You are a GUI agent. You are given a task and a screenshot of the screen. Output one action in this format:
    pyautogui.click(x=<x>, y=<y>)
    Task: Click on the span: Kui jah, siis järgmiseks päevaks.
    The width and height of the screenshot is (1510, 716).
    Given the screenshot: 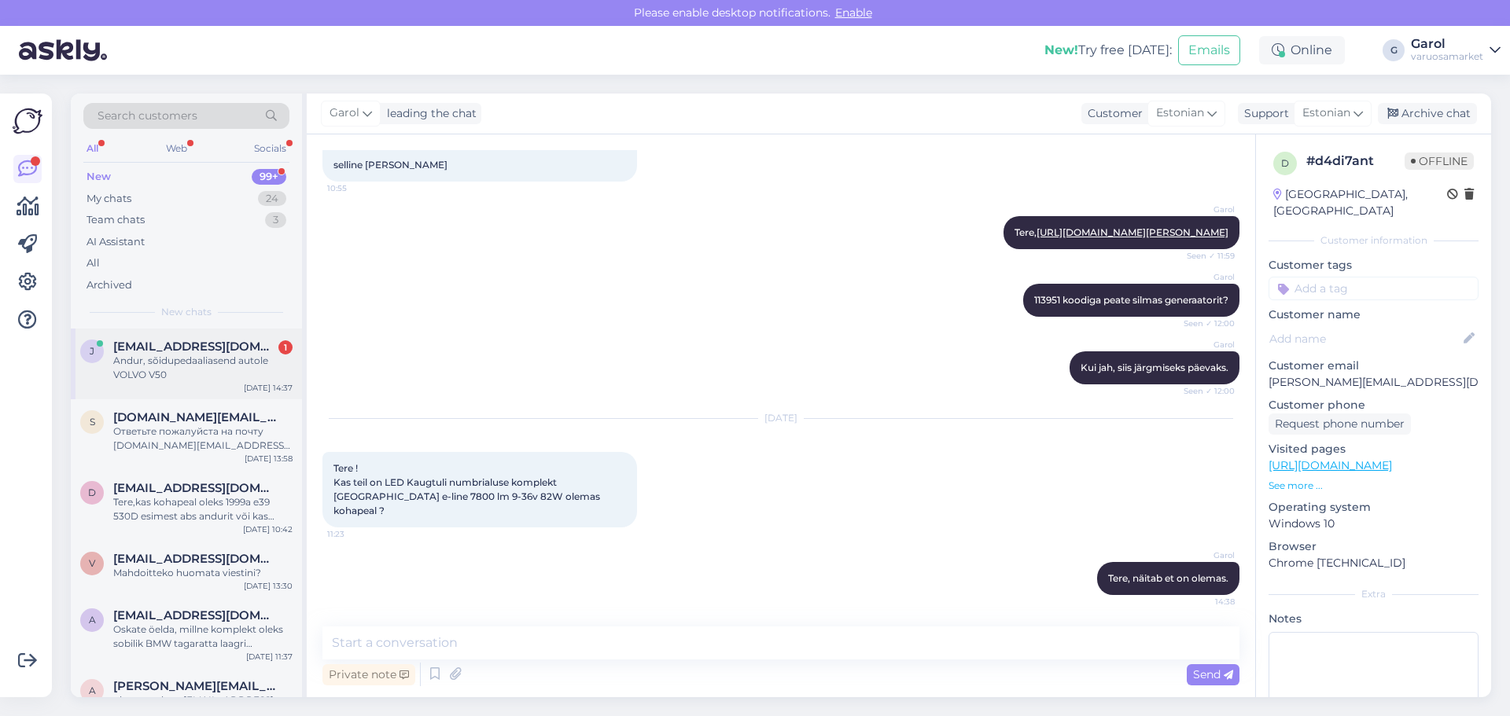 What is the action you would take?
    pyautogui.click(x=1154, y=367)
    